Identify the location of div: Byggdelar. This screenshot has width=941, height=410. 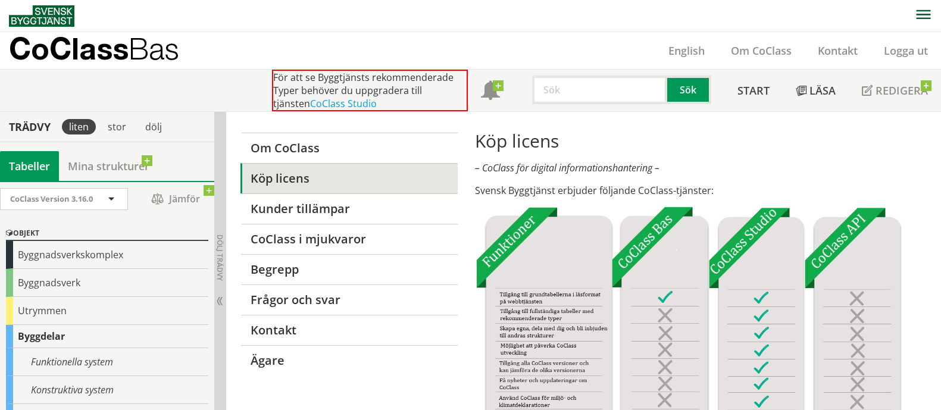
(107, 336).